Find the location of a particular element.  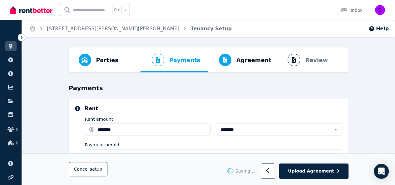

button: Cancelsetup is located at coordinates (88, 169).